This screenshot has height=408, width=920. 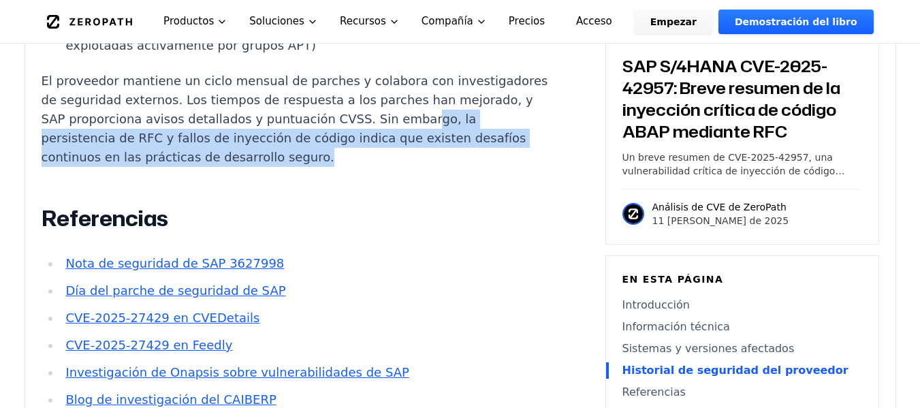 What do you see at coordinates (818, 40) in the screenshot?
I see `font: minutos de lectura` at bounding box center [818, 40].